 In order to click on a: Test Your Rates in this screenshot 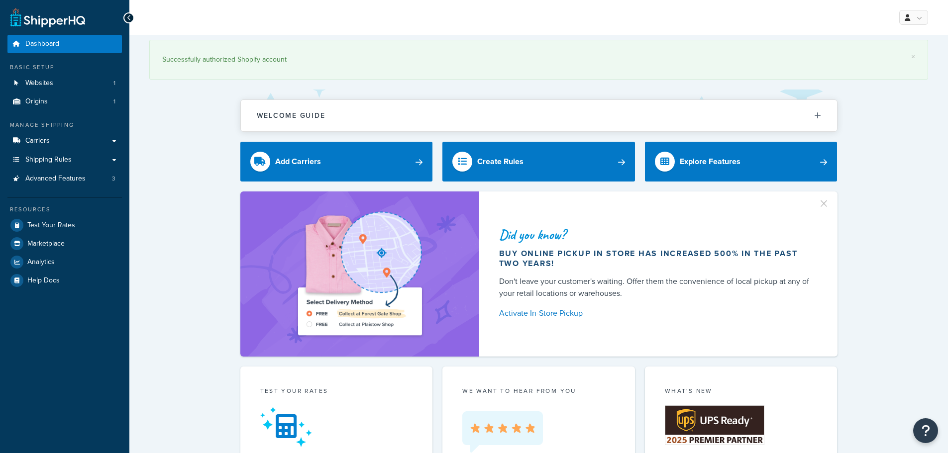, I will do `click(65, 225)`.